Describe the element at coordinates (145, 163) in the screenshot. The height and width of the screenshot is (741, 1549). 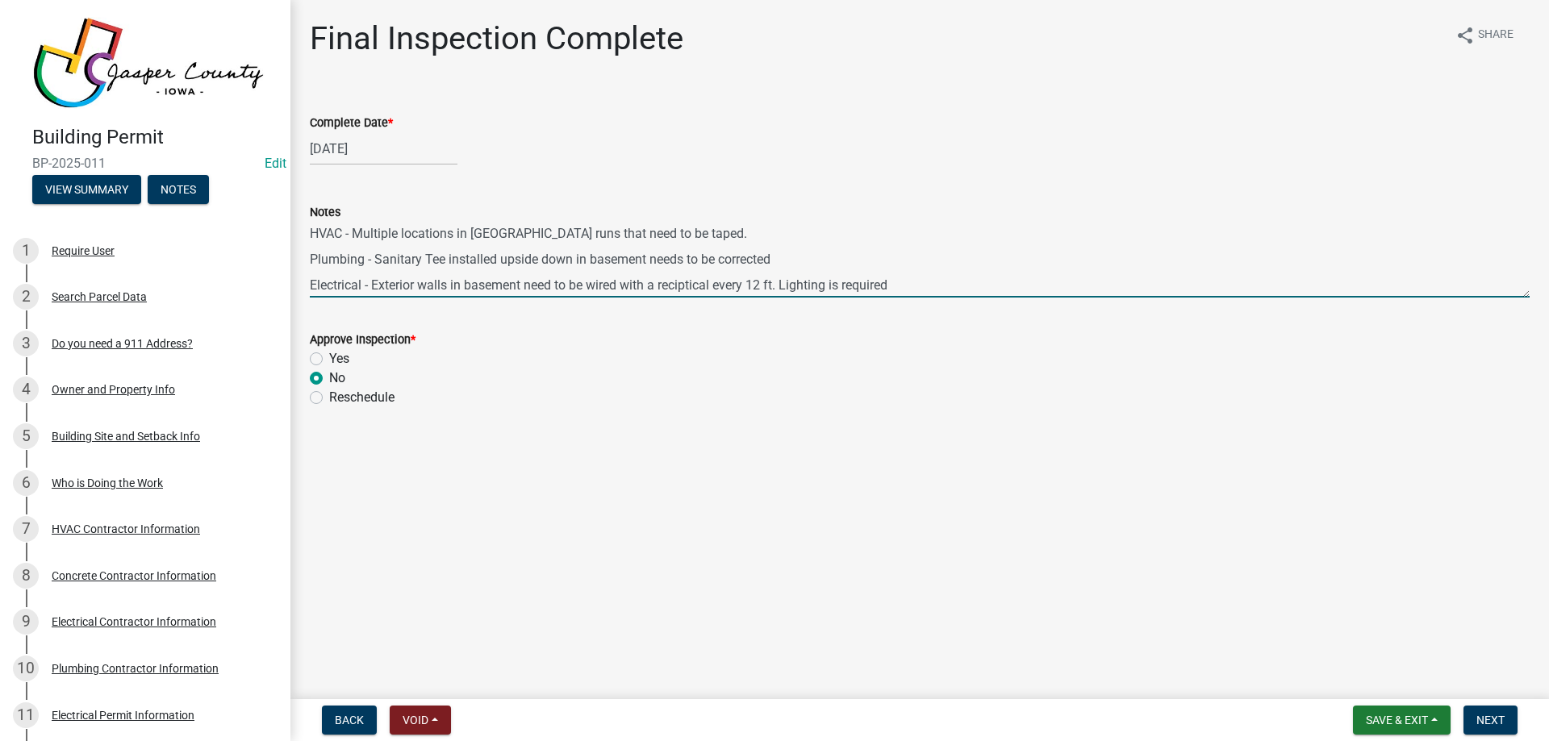
I see `span: BP-2025-011` at that location.